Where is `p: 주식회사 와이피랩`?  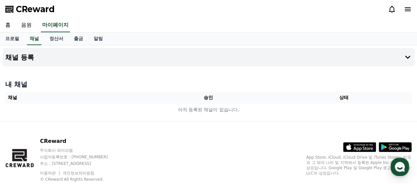
p: 주식회사 와이피랩 is located at coordinates (80, 151).